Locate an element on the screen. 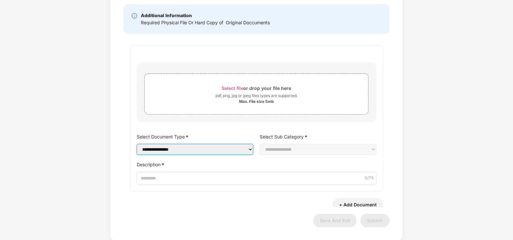 The width and height of the screenshot is (513, 240). span: Submit is located at coordinates (375, 220).